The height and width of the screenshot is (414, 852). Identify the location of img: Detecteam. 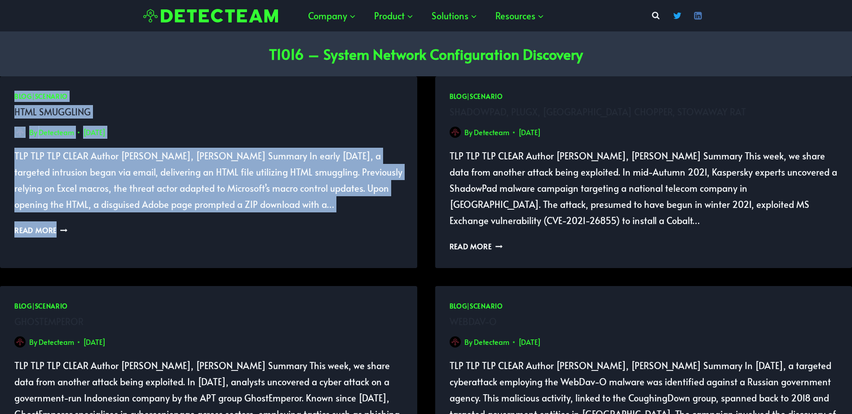
(211, 16).